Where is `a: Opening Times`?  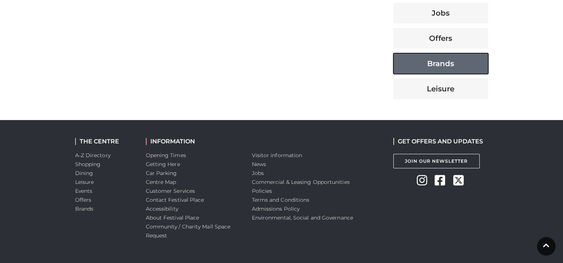
a: Opening Times is located at coordinates (166, 155).